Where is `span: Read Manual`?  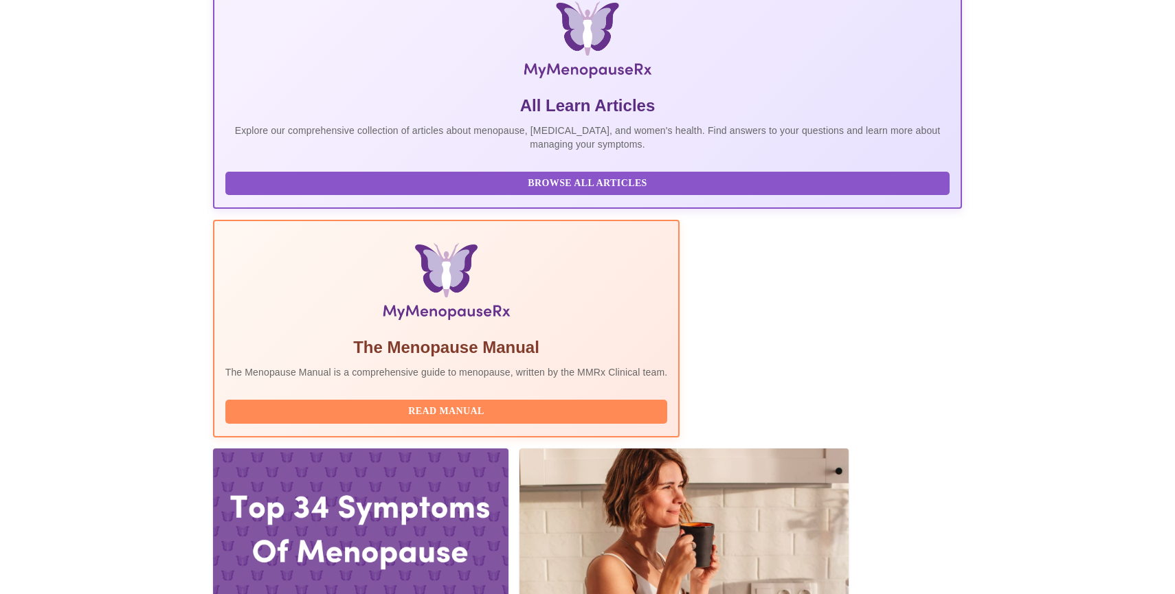
span: Read Manual is located at coordinates (447, 411).